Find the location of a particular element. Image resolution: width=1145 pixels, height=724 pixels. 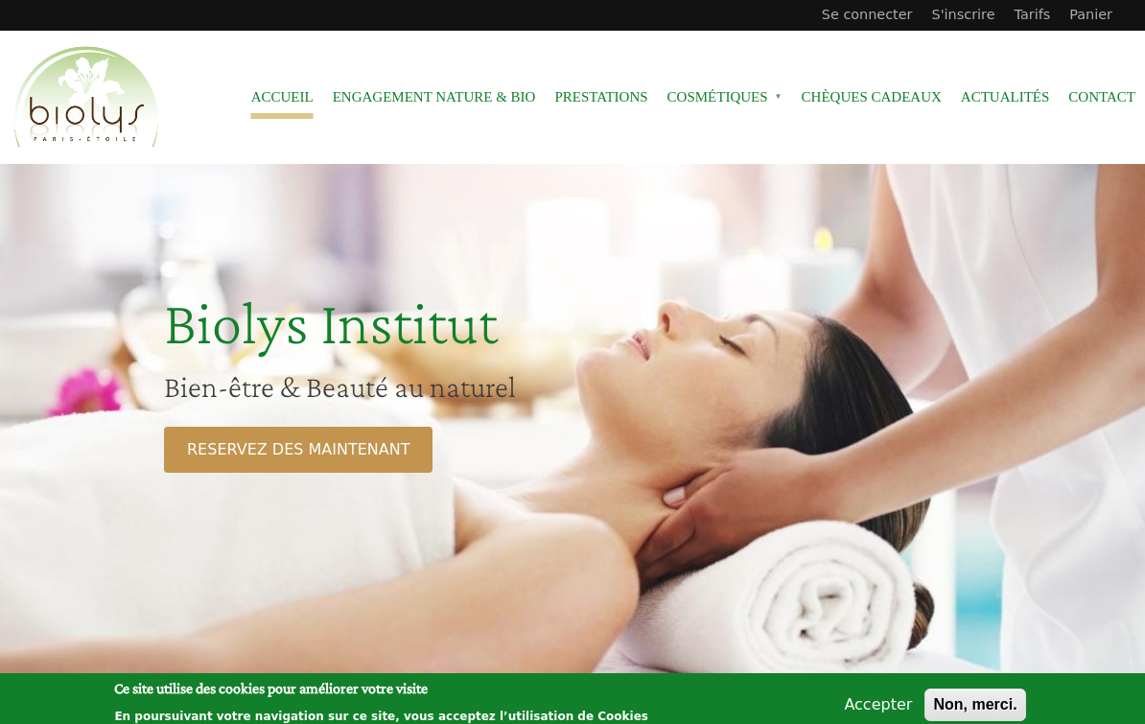

a: RESERVEZ DES MAINTENANT is located at coordinates (298, 450).